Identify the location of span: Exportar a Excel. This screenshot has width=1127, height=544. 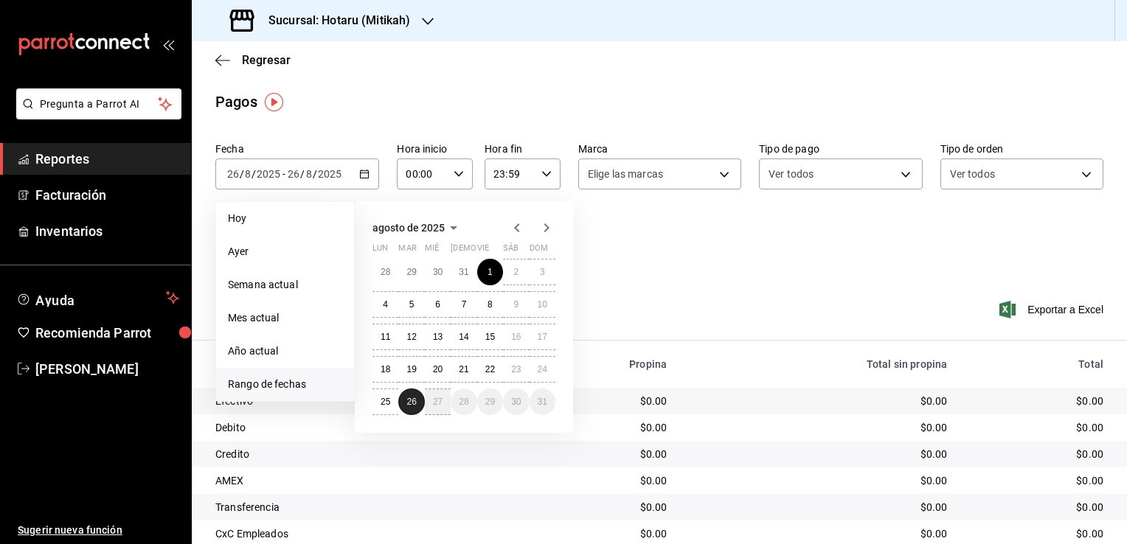
(1052, 310).